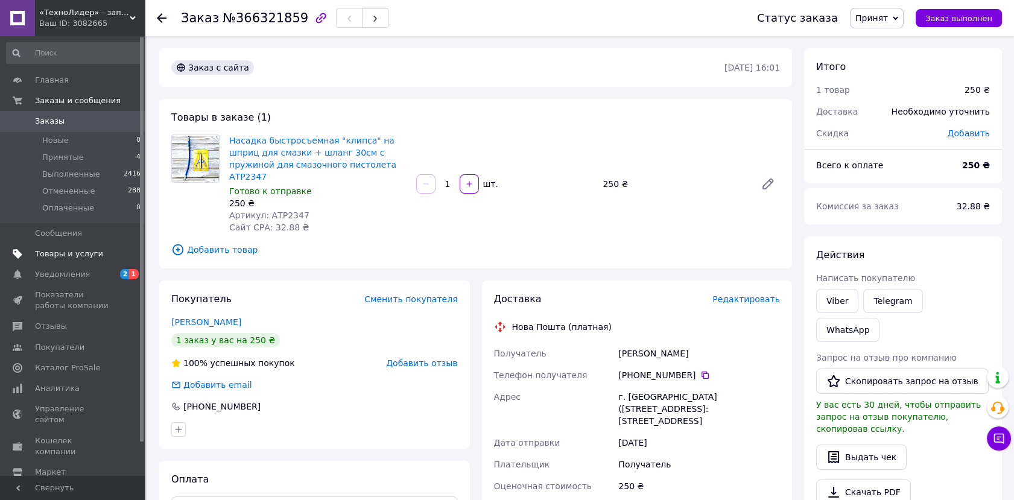 This screenshot has height=500, width=1014. What do you see at coordinates (475, 250) in the screenshot?
I see `span: Добавить товар` at bounding box center [475, 250].